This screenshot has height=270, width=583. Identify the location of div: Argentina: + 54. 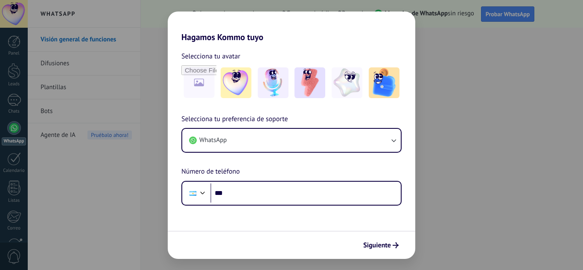
(193, 193).